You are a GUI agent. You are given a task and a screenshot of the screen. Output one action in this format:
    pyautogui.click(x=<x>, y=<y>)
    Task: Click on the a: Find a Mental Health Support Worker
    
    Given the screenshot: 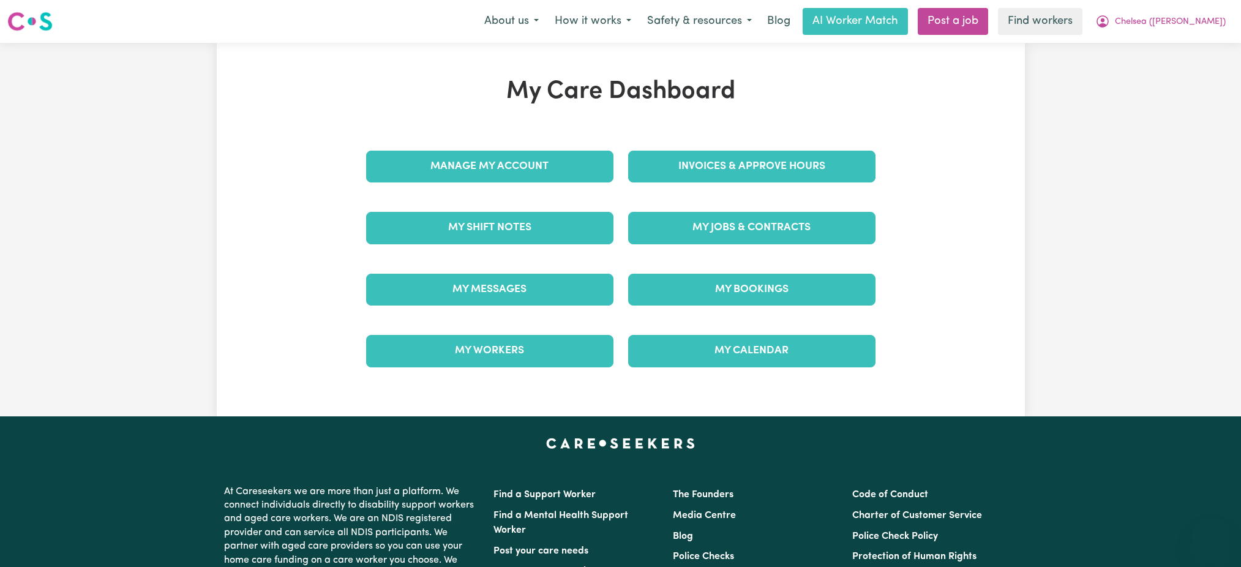 What is the action you would take?
    pyautogui.click(x=561, y=523)
    